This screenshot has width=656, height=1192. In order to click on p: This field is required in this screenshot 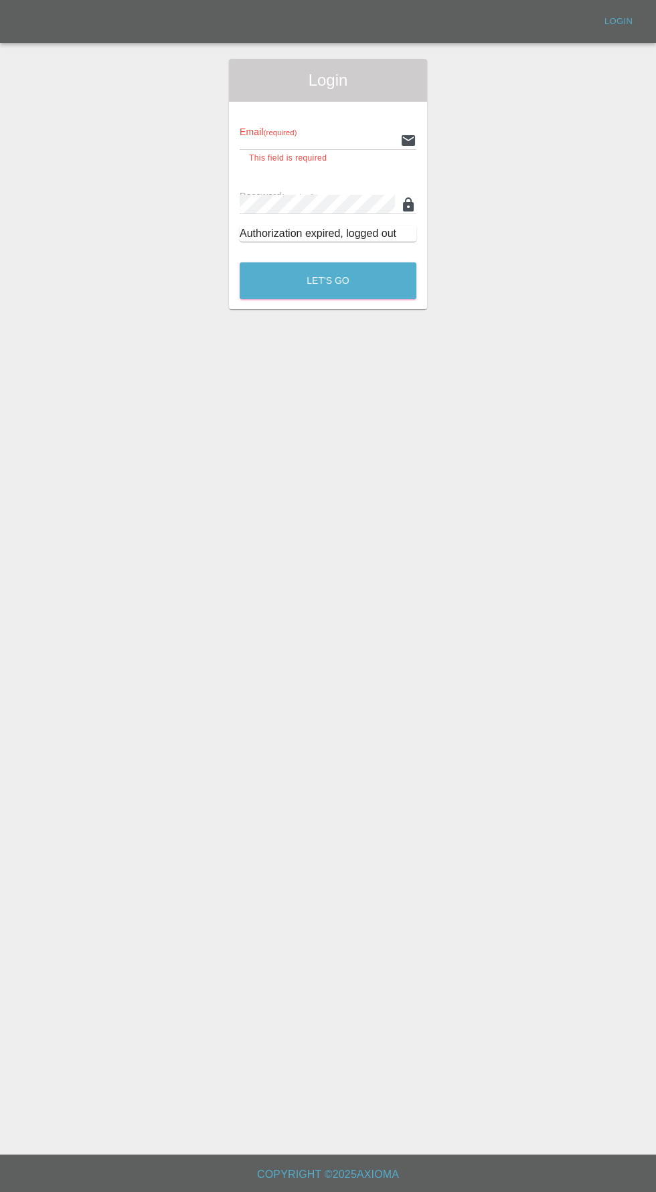, I will do `click(328, 159)`.